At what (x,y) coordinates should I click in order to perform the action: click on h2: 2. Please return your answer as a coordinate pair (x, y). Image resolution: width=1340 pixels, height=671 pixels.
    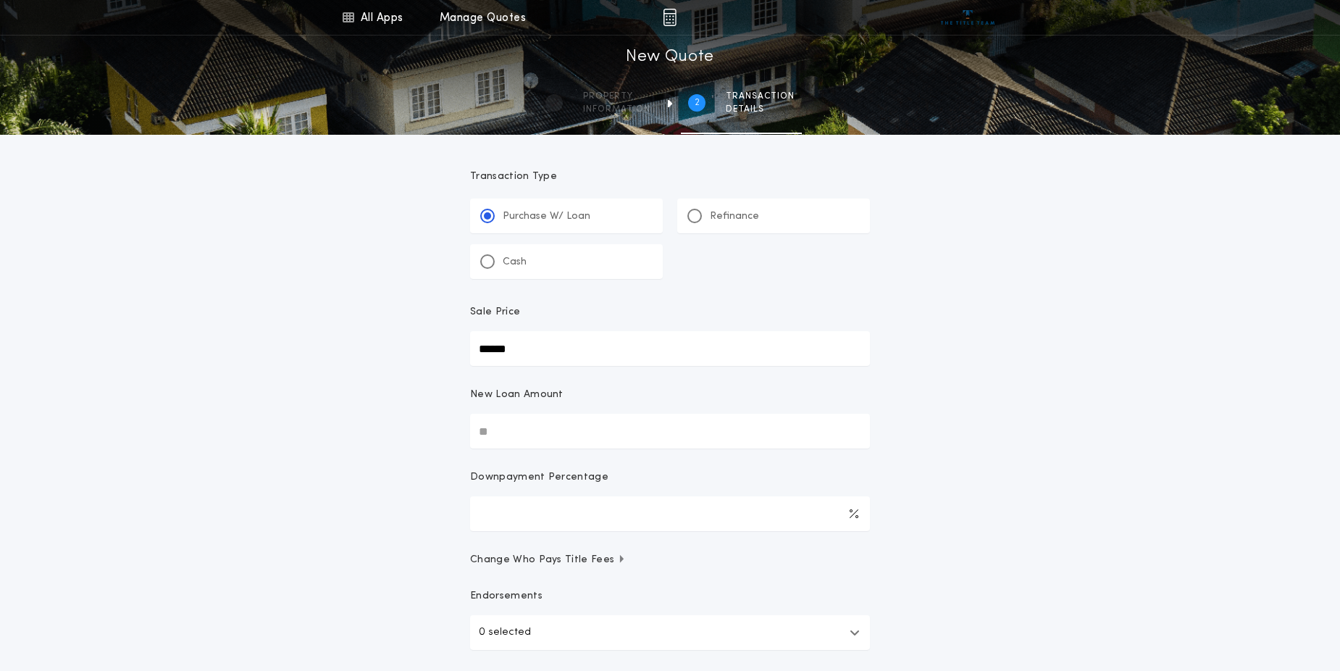
    Looking at the image, I should click on (697, 103).